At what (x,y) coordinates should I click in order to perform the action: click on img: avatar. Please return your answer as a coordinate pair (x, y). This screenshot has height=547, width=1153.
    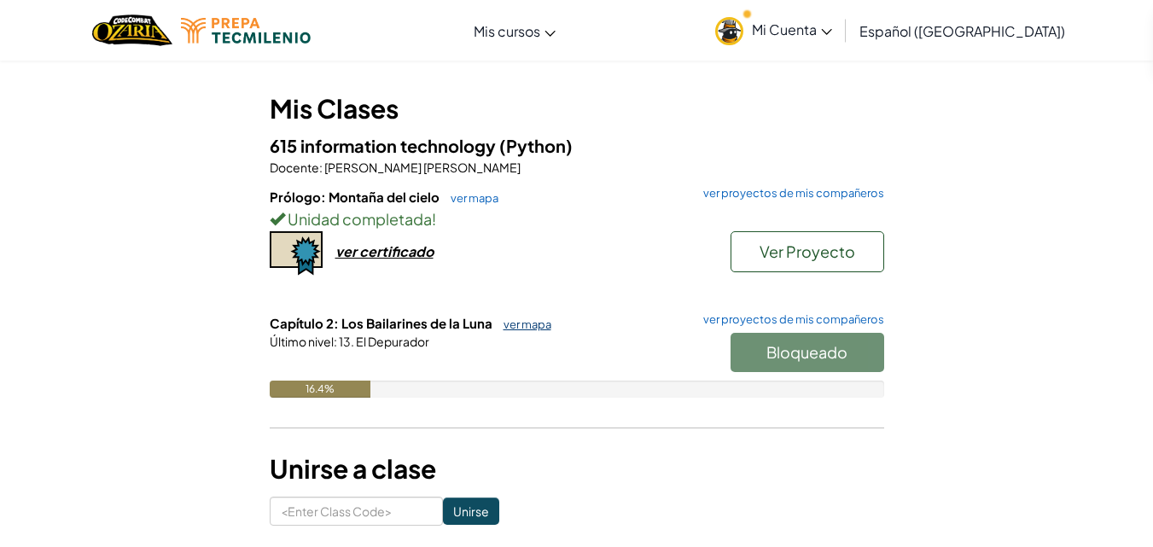
    Looking at the image, I should click on (729, 31).